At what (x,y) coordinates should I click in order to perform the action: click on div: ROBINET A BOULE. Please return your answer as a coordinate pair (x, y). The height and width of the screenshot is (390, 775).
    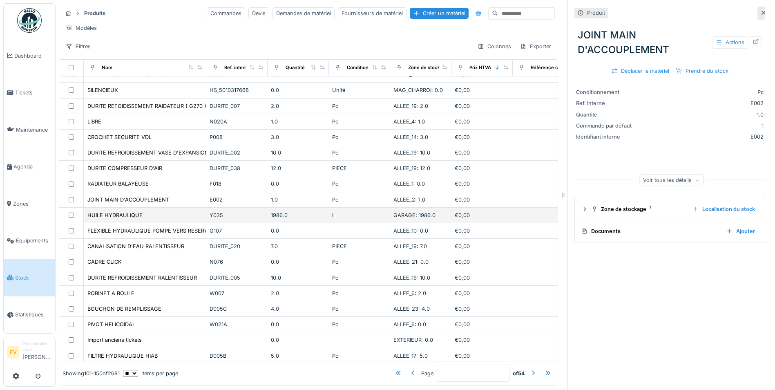
    Looking at the image, I should click on (111, 293).